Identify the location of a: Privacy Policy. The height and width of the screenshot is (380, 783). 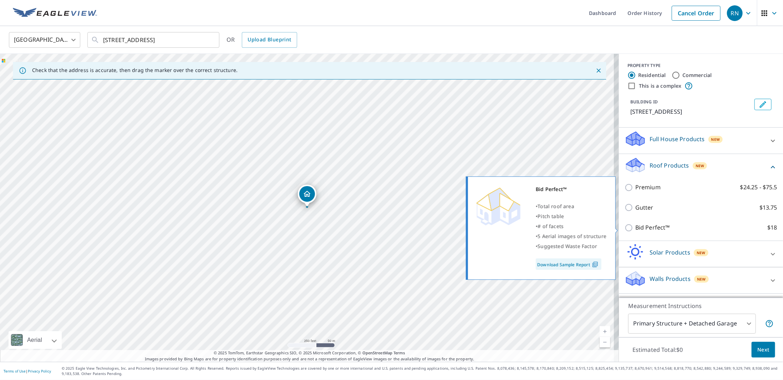
(39, 371).